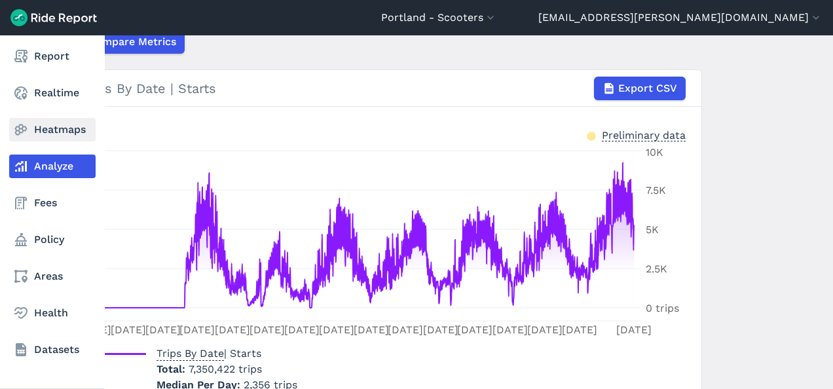 The width and height of the screenshot is (833, 389). Describe the element at coordinates (52, 166) in the screenshot. I see `a: Analyze` at that location.